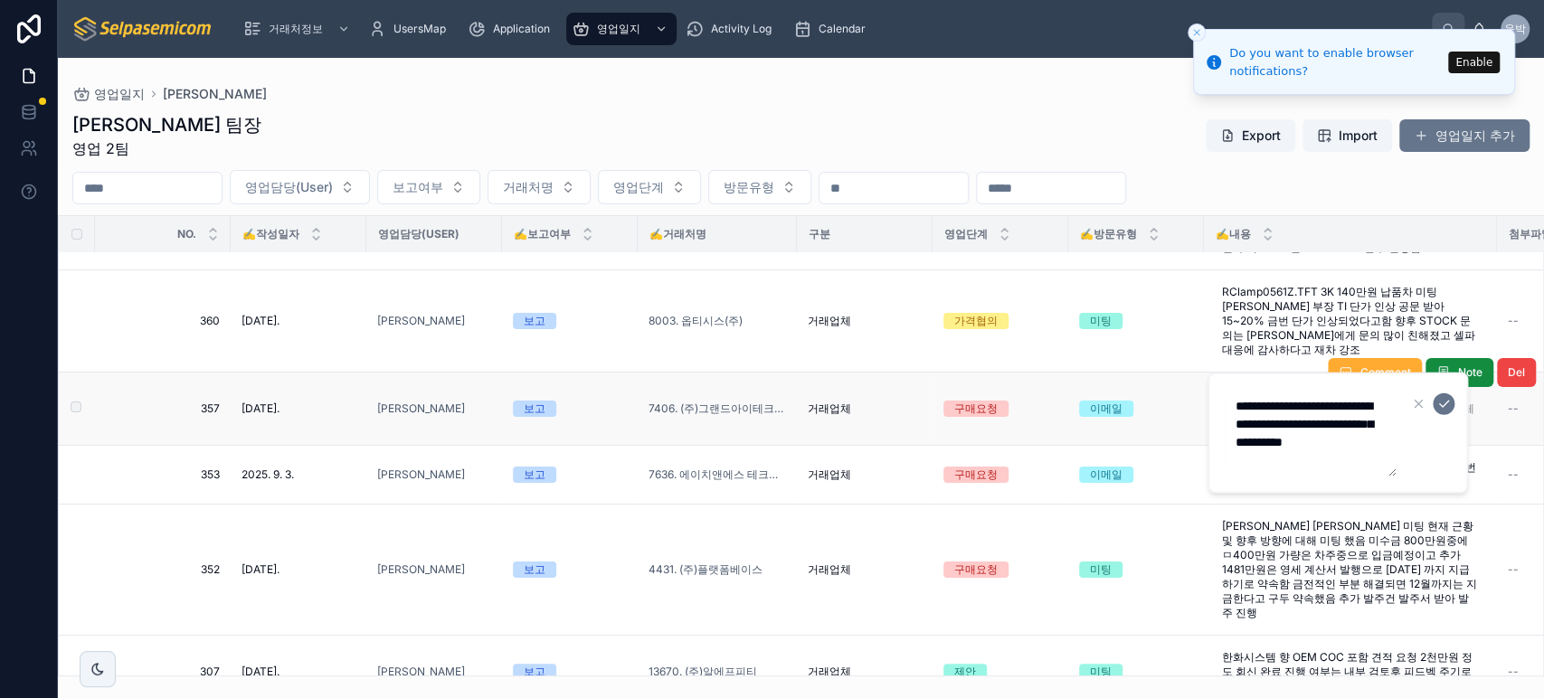 Image resolution: width=1544 pixels, height=698 pixels. Describe the element at coordinates (1350, 672) in the screenshot. I see `span: 한화시스템 향 OEM COC 포함 견적 요청 2천만원 정도 회신 완료 진행 여부는 내부 검토후 피드벡 주기로햇음` at that location.